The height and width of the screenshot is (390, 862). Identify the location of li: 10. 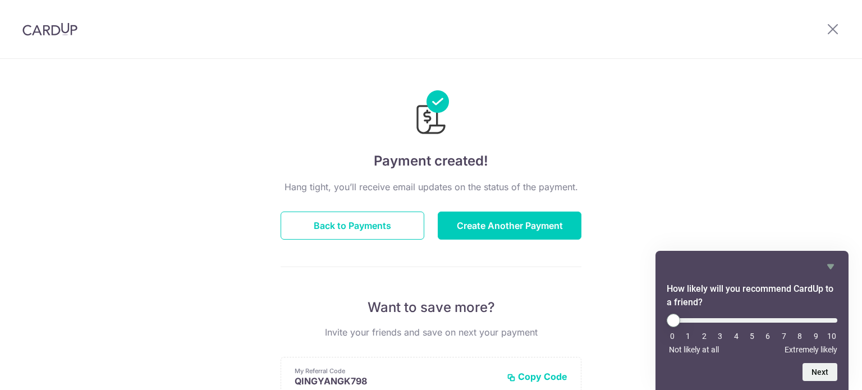
(832, 336).